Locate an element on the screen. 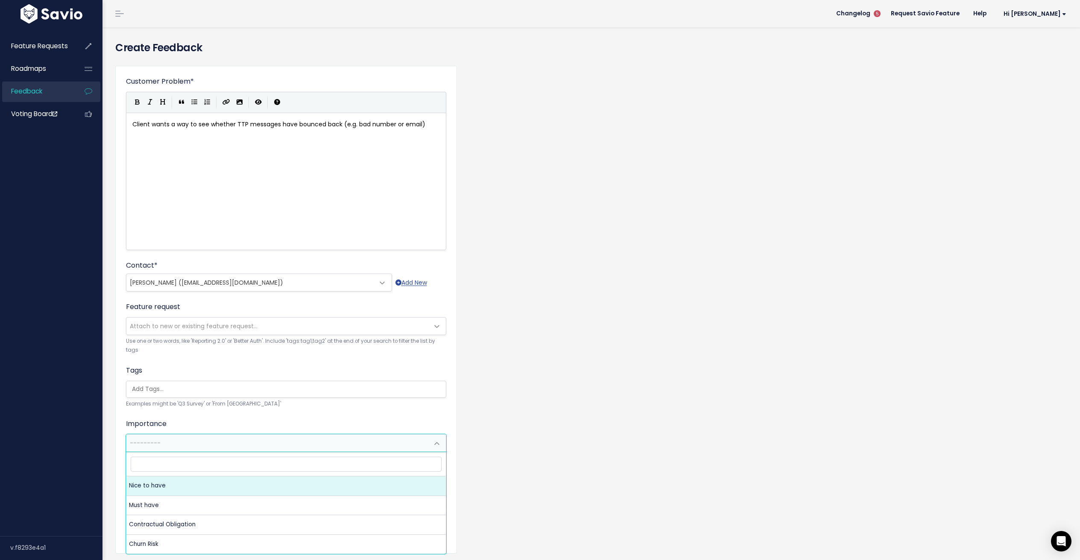 The width and height of the screenshot is (1080, 560). label: Tags is located at coordinates (134, 371).